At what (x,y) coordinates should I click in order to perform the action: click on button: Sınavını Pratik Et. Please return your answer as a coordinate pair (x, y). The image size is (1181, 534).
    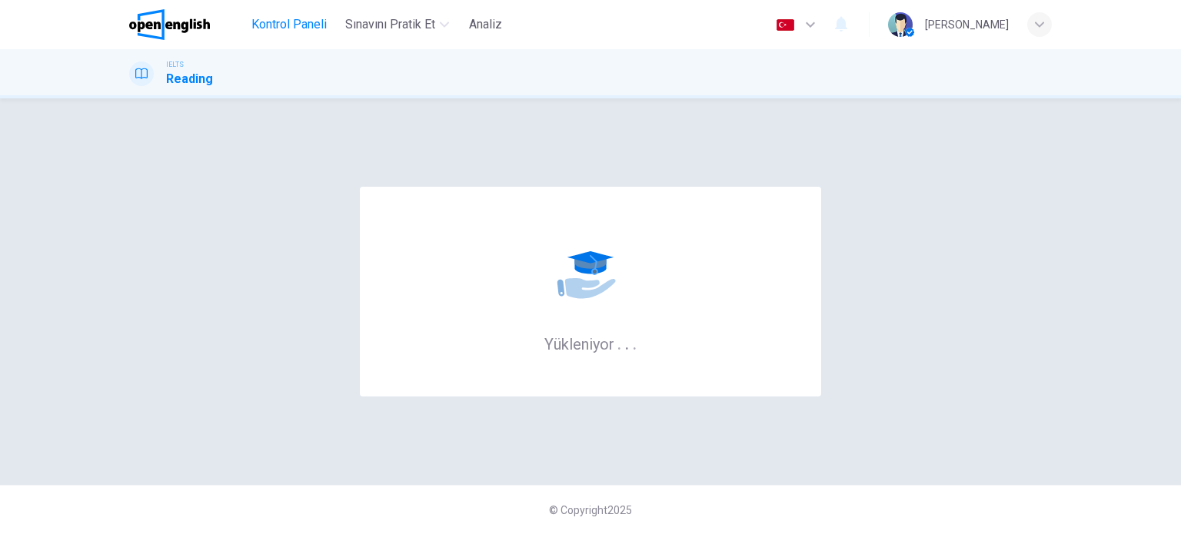
    Looking at the image, I should click on (397, 25).